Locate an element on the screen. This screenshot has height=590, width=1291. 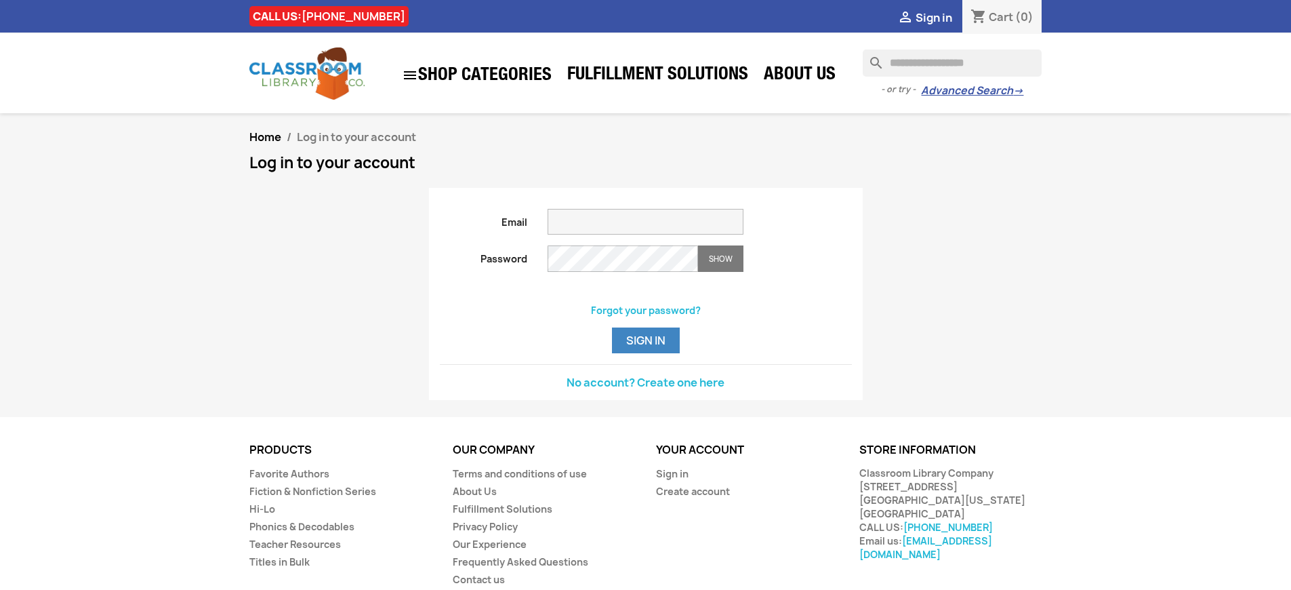
button: Sign in is located at coordinates (646, 340).